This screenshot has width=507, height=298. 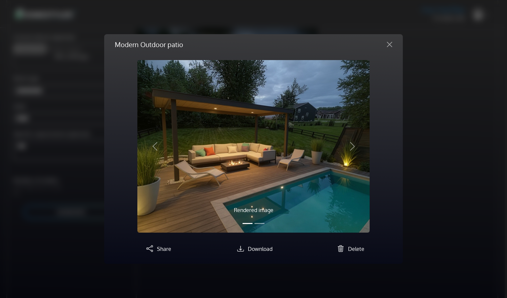 What do you see at coordinates (164, 249) in the screenshot?
I see `span: Share` at bounding box center [164, 249].